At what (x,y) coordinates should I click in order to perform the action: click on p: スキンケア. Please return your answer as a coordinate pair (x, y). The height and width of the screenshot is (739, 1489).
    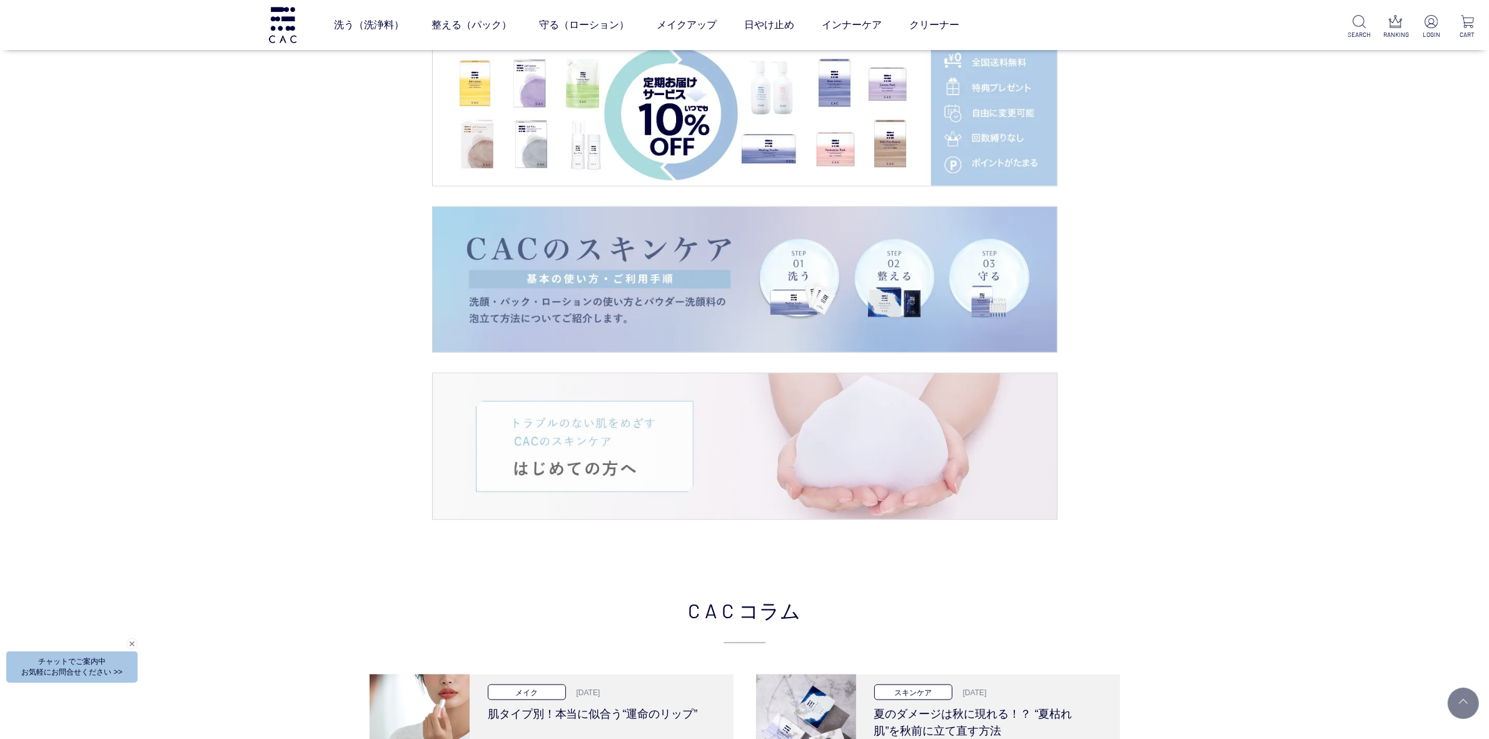
    Looking at the image, I should click on (913, 692).